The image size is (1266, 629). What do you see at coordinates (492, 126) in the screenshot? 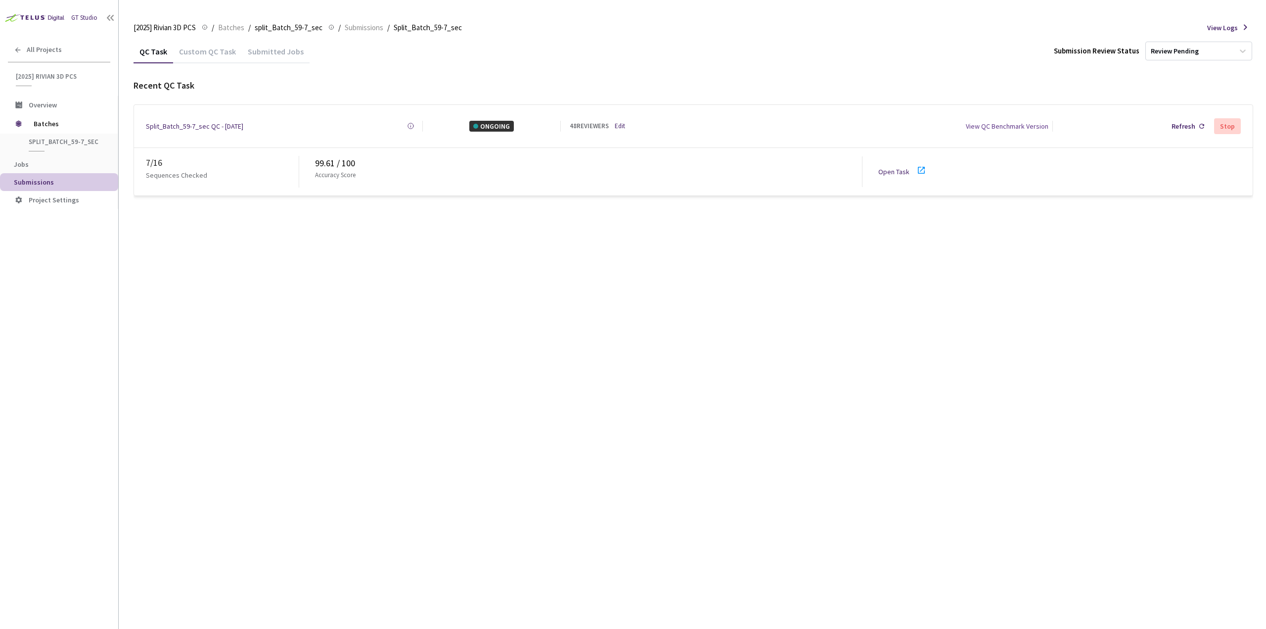
I see `div: ONGOING` at bounding box center [492, 126].